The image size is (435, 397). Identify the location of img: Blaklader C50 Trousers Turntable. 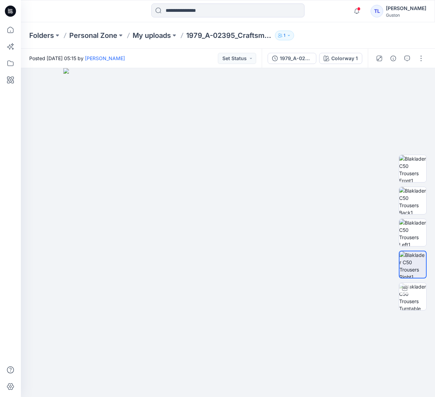
(413, 297).